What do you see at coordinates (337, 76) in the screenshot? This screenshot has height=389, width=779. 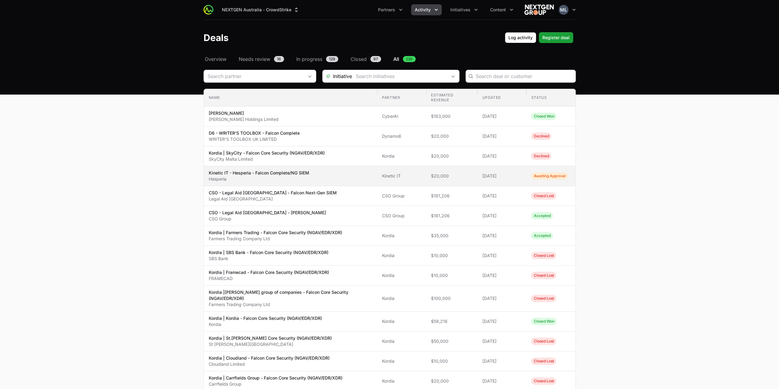 I see `span: Initiative` at bounding box center [337, 76].